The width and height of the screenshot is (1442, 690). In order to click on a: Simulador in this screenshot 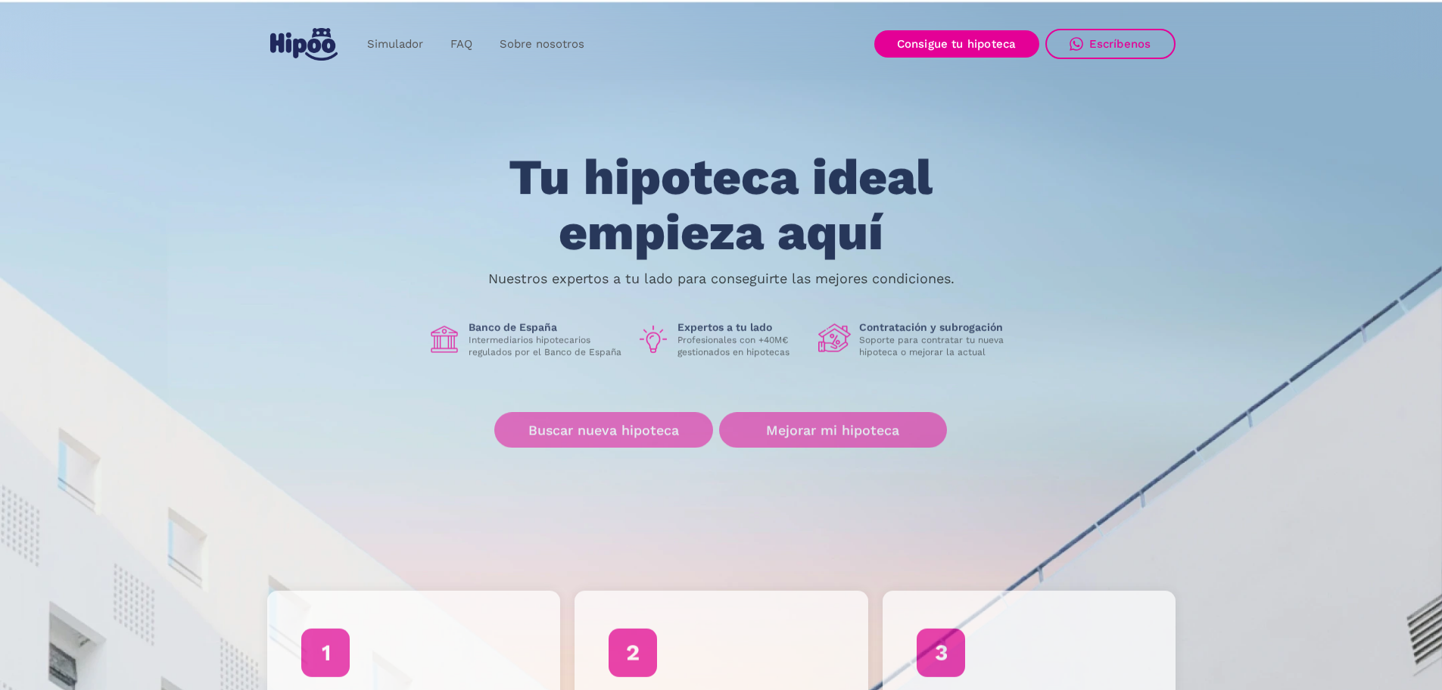, I will do `click(395, 44)`.